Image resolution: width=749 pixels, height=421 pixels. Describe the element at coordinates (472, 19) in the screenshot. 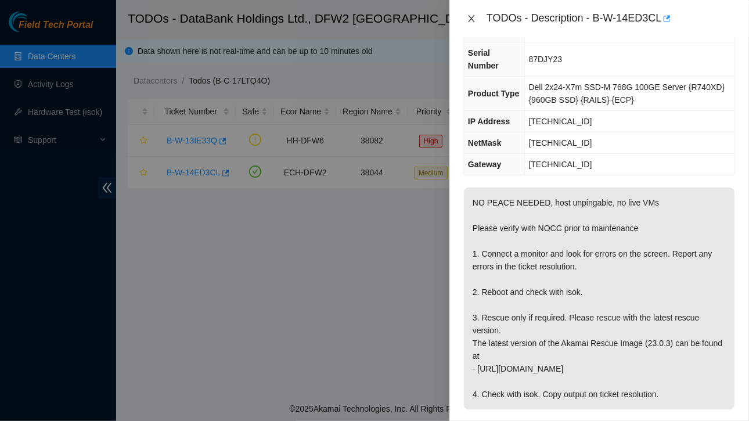

I see `button: Close` at that location.